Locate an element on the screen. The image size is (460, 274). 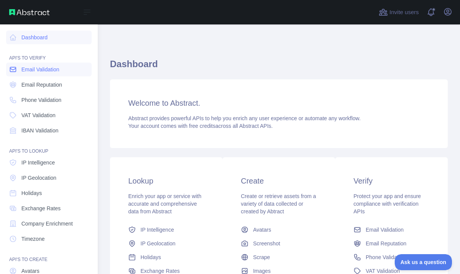
span: Abstract provides powerful APIs to help you enrich any user experience or automate any workflow. is located at coordinates (244, 118).